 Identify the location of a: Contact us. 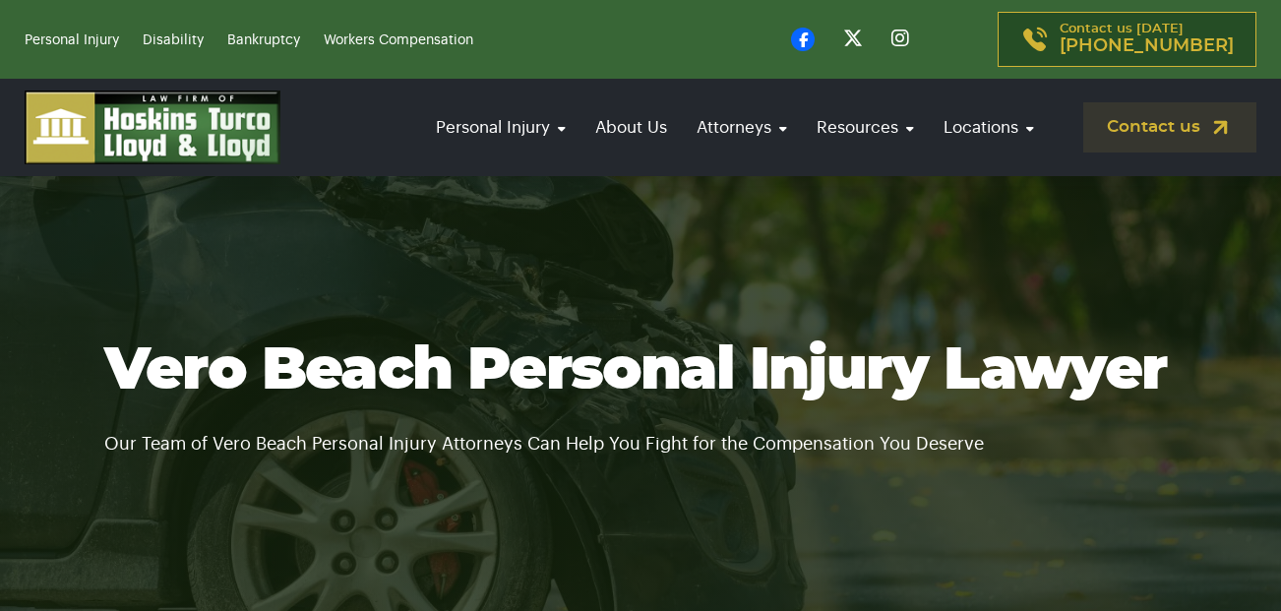
(1170, 127).